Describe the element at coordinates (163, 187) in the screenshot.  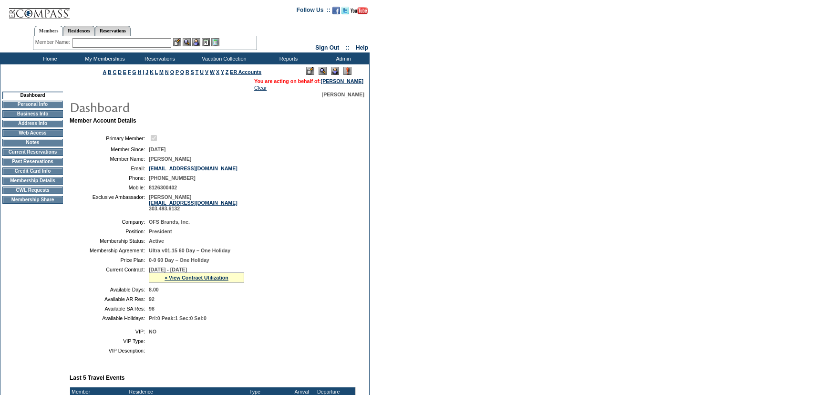
I see `span: 8126300402` at that location.